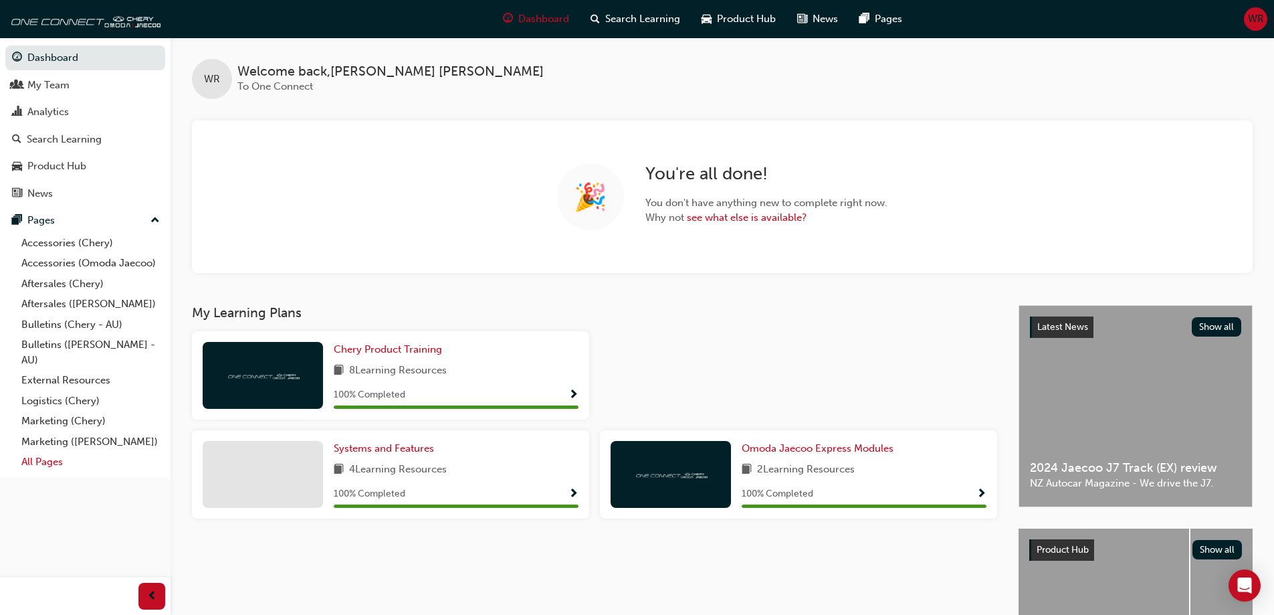 Image resolution: width=1274 pixels, height=615 pixels. What do you see at coordinates (766, 174) in the screenshot?
I see `h2: You're all done!` at bounding box center [766, 174].